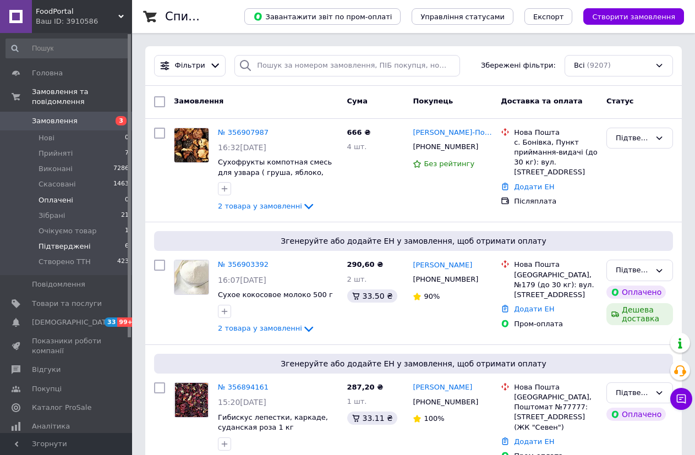 This screenshot has width=695, height=455. I want to click on span: Покупець, so click(433, 101).